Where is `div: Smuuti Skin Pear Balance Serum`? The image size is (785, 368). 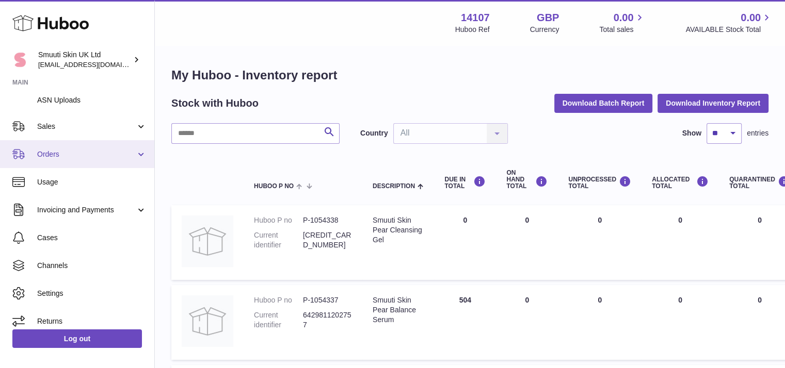
div: Smuuti Skin Pear Balance Serum is located at coordinates (398, 310).